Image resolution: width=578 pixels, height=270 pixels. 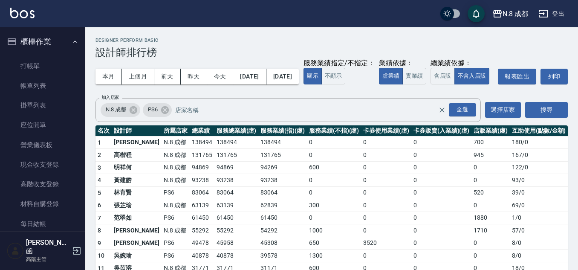 I want to click on td: 600, so click(x=334, y=168).